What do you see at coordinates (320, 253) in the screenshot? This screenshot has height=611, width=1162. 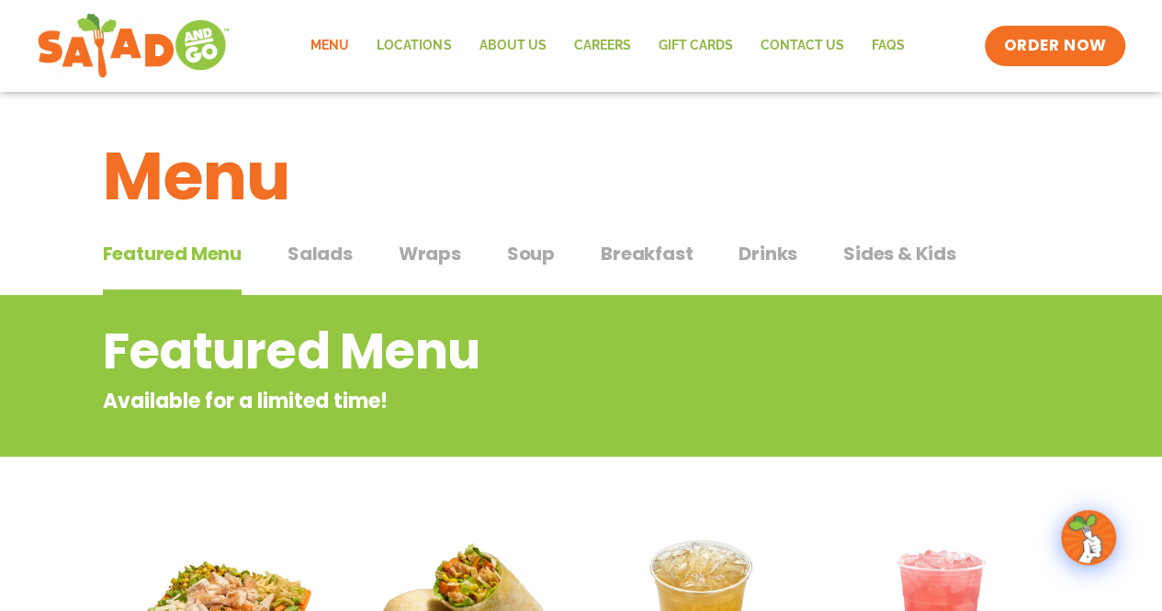 I see `span: Salads` at bounding box center [320, 253].